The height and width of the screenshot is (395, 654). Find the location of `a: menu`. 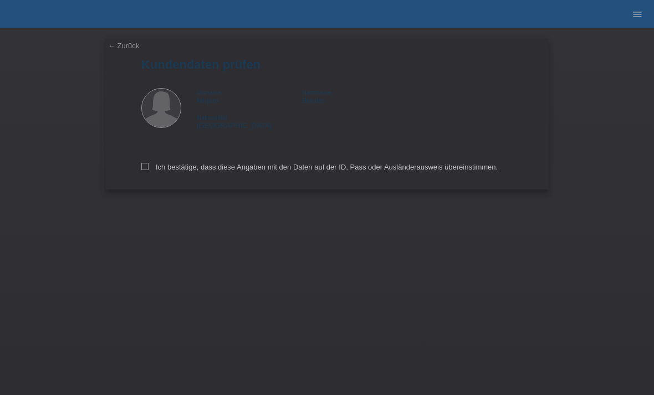

a: menu is located at coordinates (638, 14).